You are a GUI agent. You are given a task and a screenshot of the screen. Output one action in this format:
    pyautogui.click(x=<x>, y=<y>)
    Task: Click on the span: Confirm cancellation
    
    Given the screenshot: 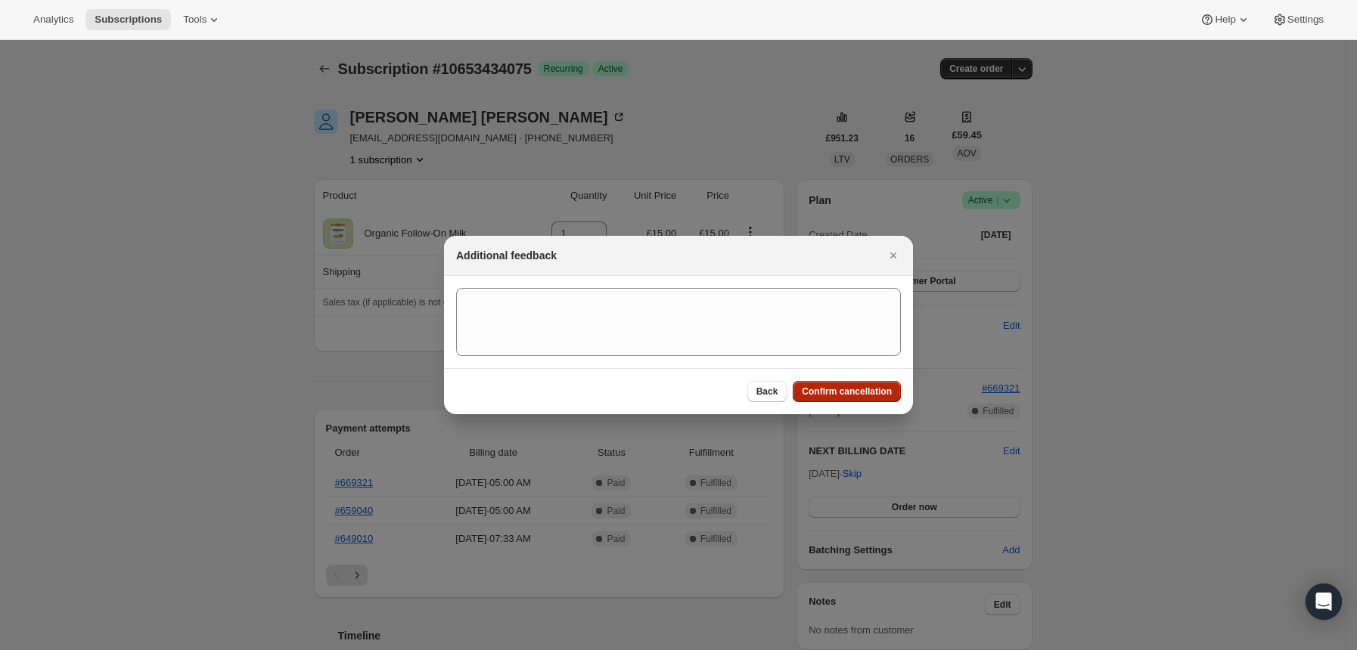 What is the action you would take?
    pyautogui.click(x=846, y=392)
    